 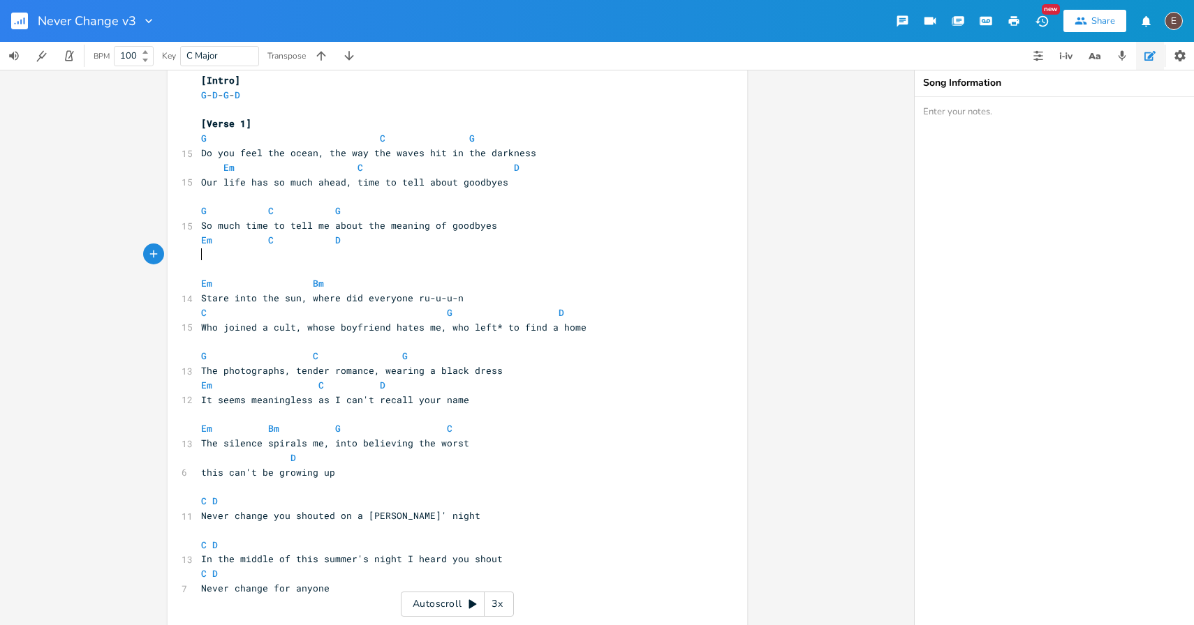 I want to click on span: It seems meaningless as I can't recall your name, so click(x=335, y=400).